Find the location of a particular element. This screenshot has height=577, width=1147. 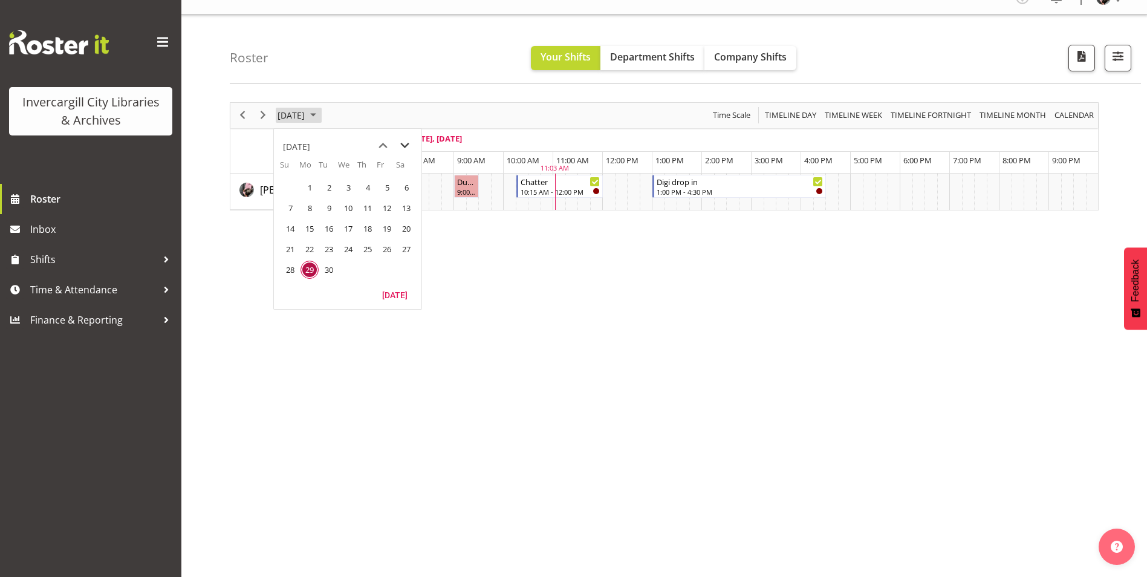

button: Today is located at coordinates (395, 294).